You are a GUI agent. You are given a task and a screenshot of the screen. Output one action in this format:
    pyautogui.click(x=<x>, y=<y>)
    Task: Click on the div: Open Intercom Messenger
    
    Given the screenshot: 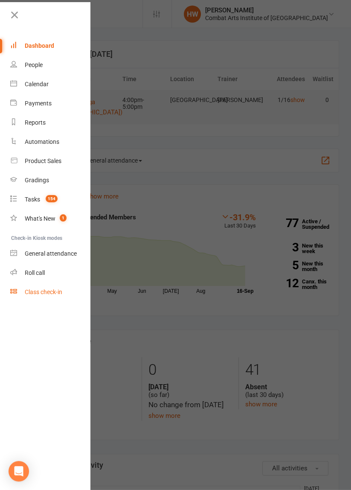 What is the action you would take?
    pyautogui.click(x=19, y=471)
    